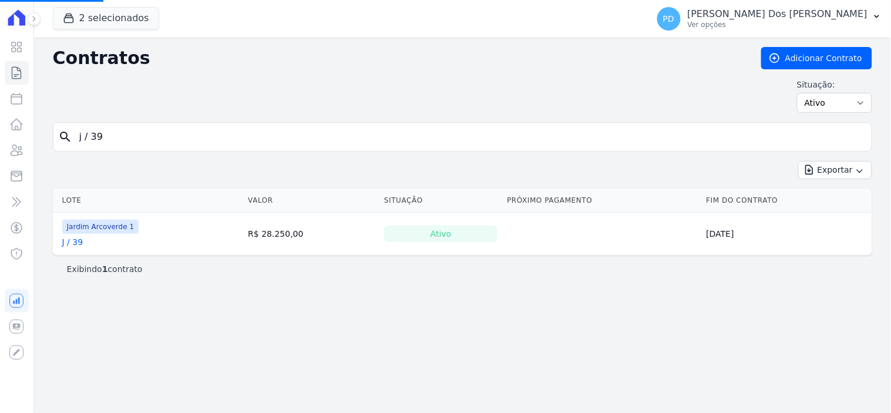  What do you see at coordinates (148, 200) in the screenshot?
I see `th: Lote` at bounding box center [148, 200].